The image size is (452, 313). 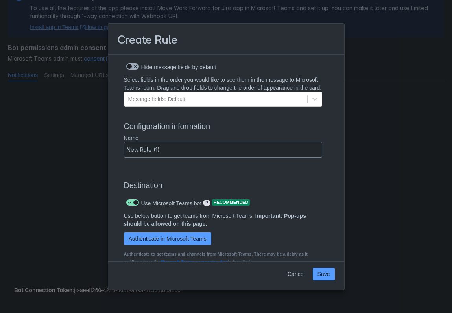 I want to click on h3: Configuration information, so click(x=226, y=128).